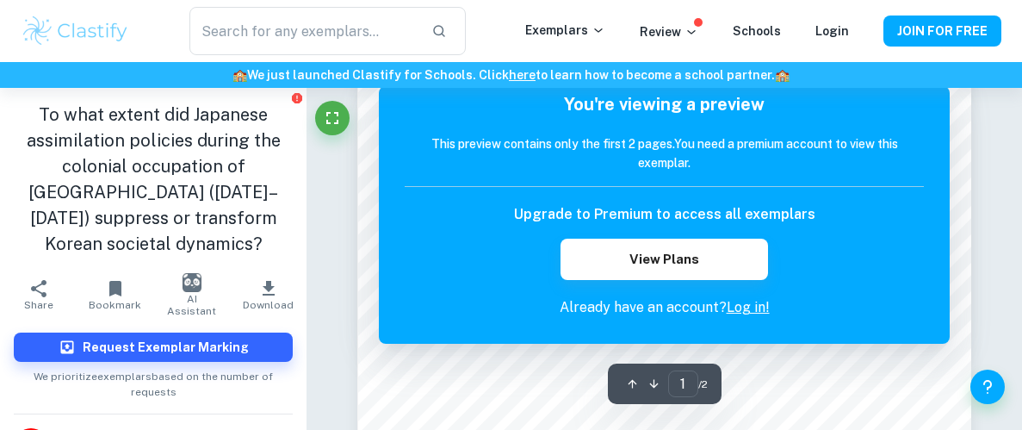  What do you see at coordinates (703, 384) in the screenshot?
I see `span: / 2` at bounding box center [703, 384].